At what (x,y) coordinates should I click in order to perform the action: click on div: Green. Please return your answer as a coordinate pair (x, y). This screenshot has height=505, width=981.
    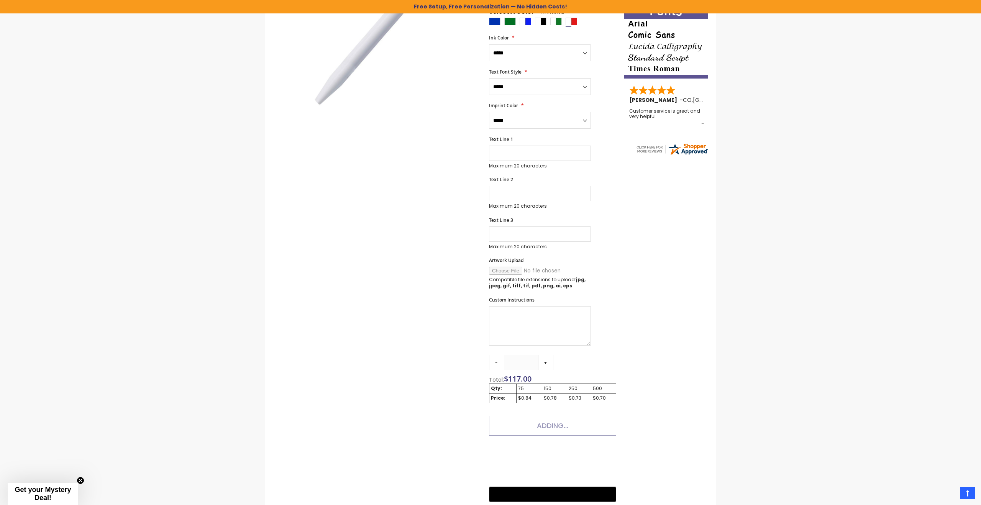
    Looking at the image, I should click on (510, 21).